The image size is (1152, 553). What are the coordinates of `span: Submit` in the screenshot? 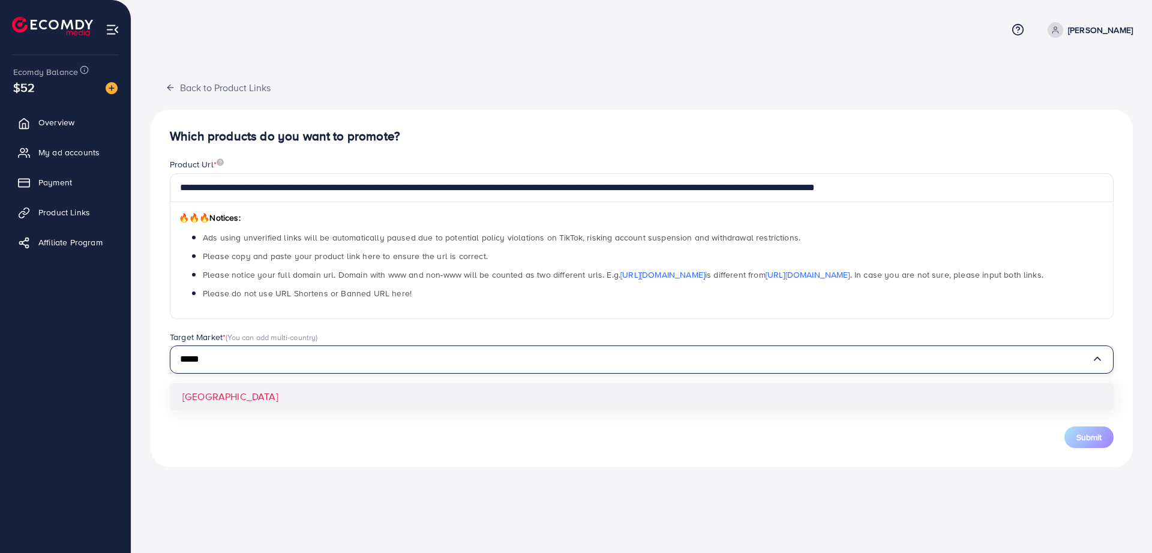 It's located at (1089, 437).